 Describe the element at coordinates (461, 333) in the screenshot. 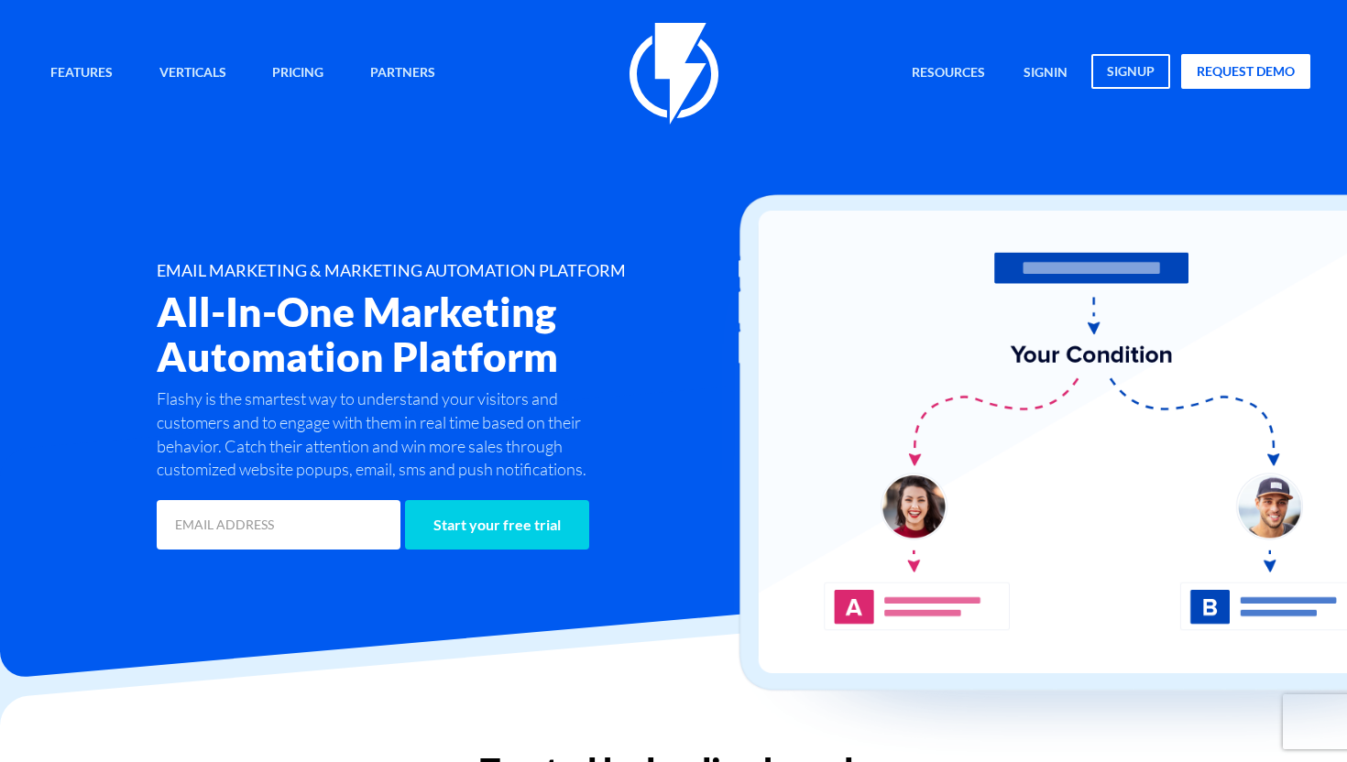

I see `h2: All-In-One Marketing Automation Platform` at that location.